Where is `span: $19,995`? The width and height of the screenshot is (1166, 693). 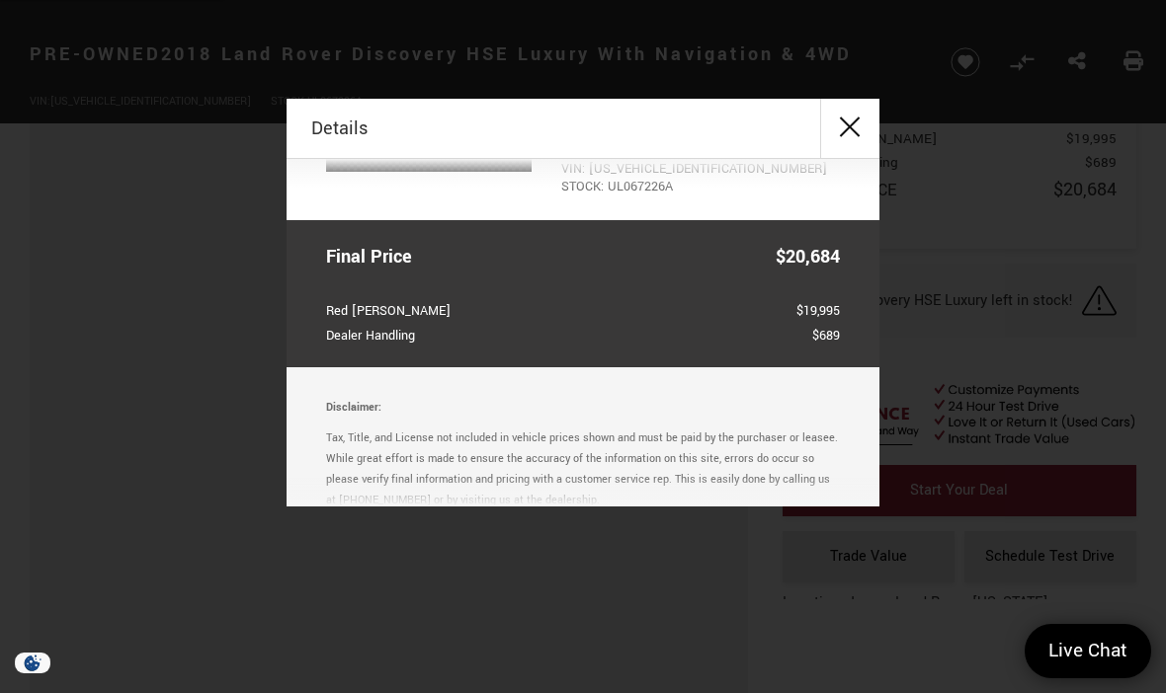 span: $19,995 is located at coordinates (818, 311).